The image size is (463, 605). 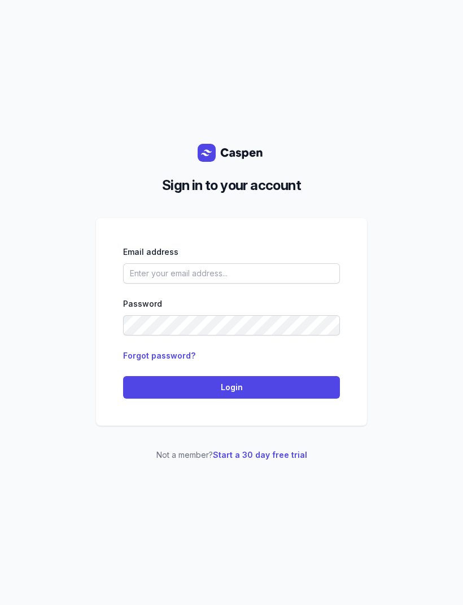 What do you see at coordinates (231, 388) in the screenshot?
I see `button: Login` at bounding box center [231, 388].